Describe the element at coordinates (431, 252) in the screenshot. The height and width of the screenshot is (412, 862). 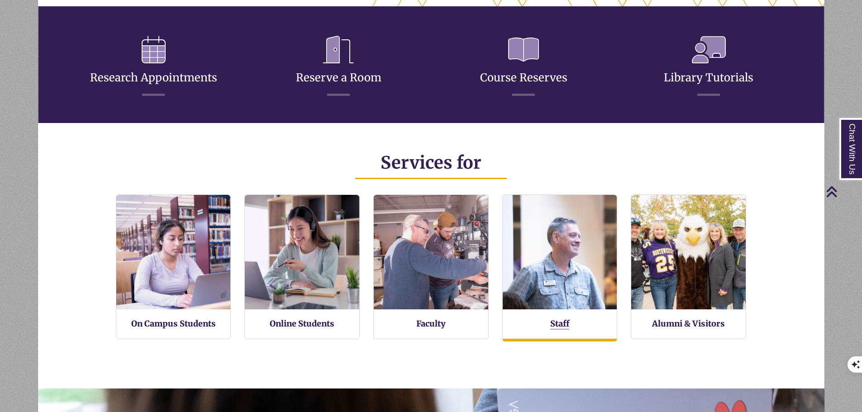
I see `img: Faculty Resources` at that location.